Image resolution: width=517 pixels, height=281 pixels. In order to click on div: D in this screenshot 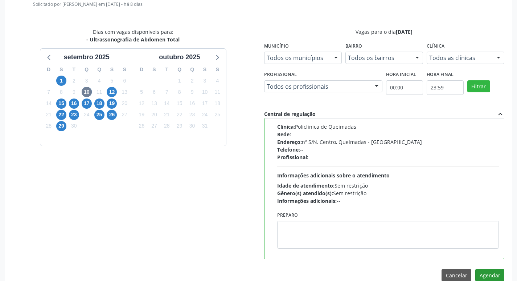, I will do `click(142, 69)`.